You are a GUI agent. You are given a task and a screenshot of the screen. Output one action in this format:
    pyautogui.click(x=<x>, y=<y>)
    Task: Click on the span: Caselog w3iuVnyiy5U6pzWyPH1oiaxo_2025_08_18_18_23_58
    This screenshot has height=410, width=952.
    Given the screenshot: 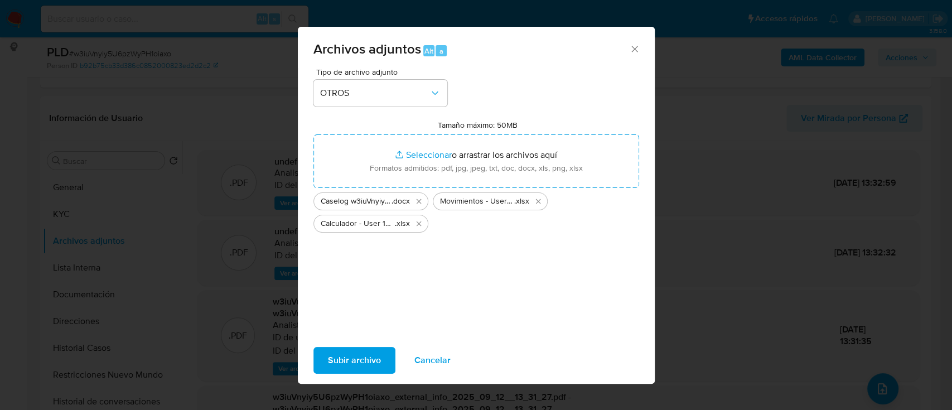 What is the action you would take?
    pyautogui.click(x=356, y=201)
    